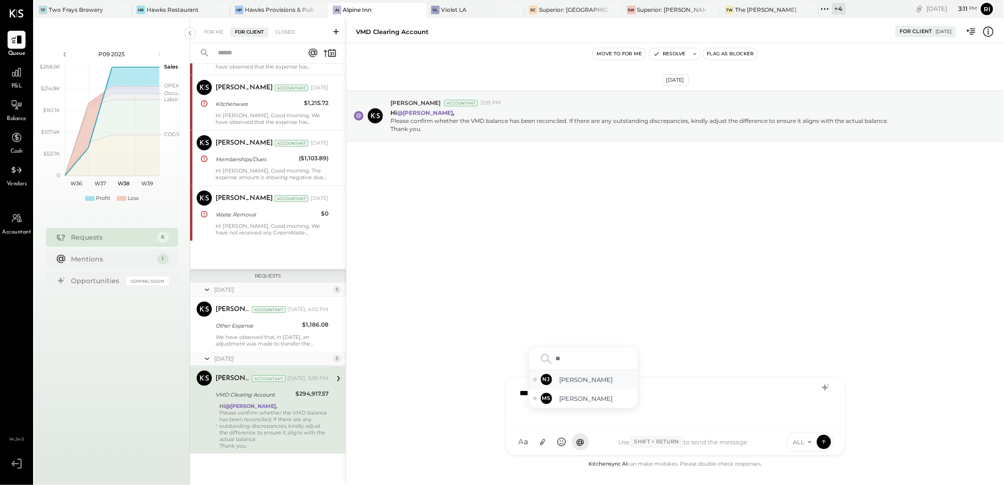 The width and height of the screenshot is (1004, 485). I want to click on span: Cash, so click(17, 152).